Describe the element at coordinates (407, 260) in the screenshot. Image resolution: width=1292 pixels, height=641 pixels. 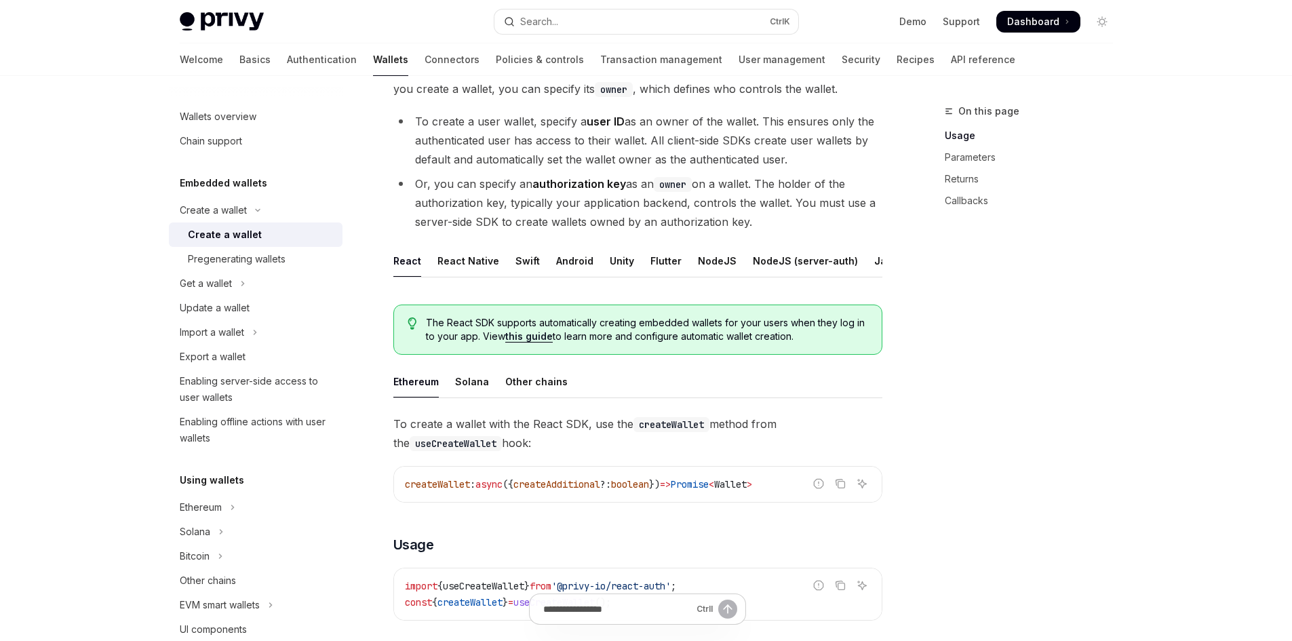
I see `div: React` at that location.